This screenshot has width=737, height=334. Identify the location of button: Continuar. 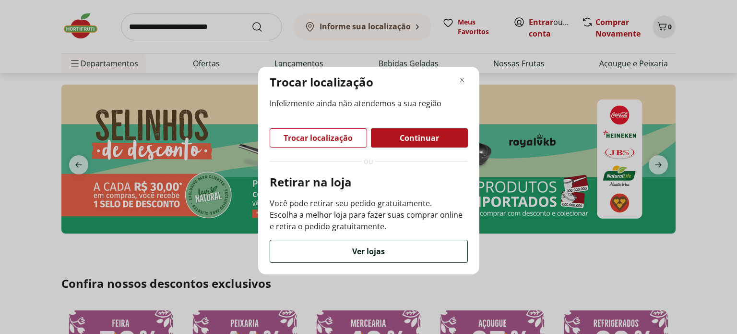
(420, 138).